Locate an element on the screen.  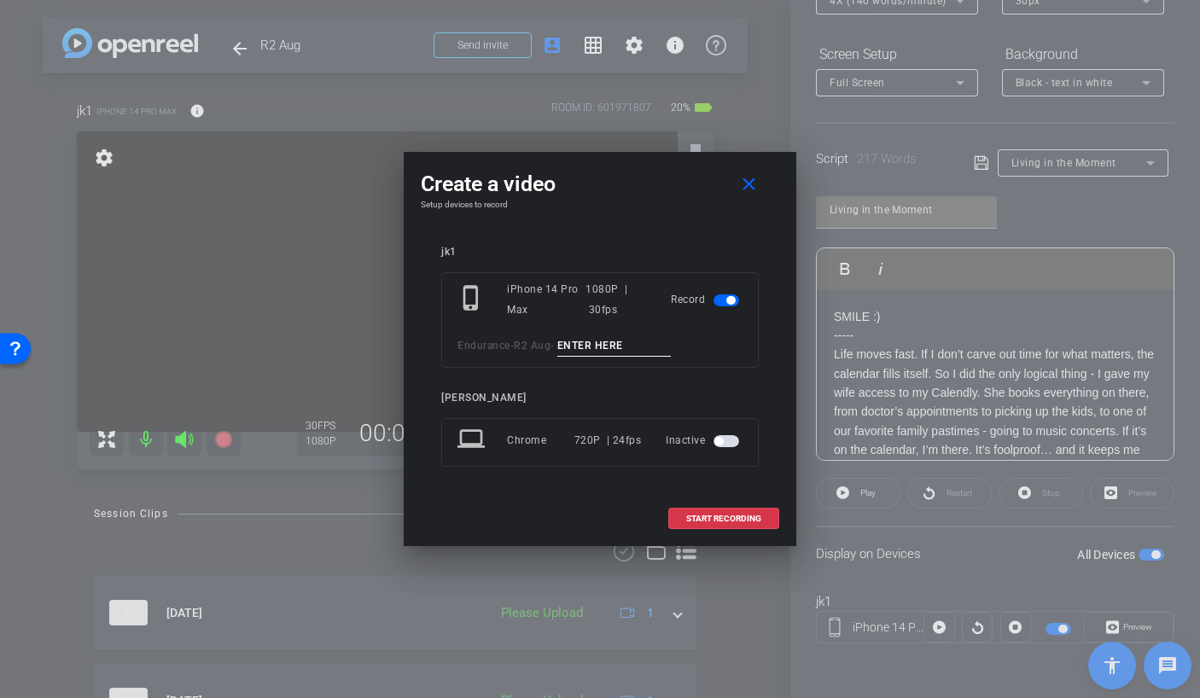
button: START RECORDING is located at coordinates (724, 518).